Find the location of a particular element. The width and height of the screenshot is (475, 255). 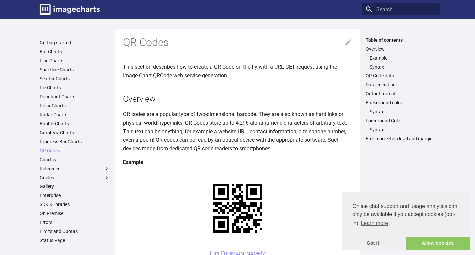

div: cookieconsent is located at coordinates (406, 221).